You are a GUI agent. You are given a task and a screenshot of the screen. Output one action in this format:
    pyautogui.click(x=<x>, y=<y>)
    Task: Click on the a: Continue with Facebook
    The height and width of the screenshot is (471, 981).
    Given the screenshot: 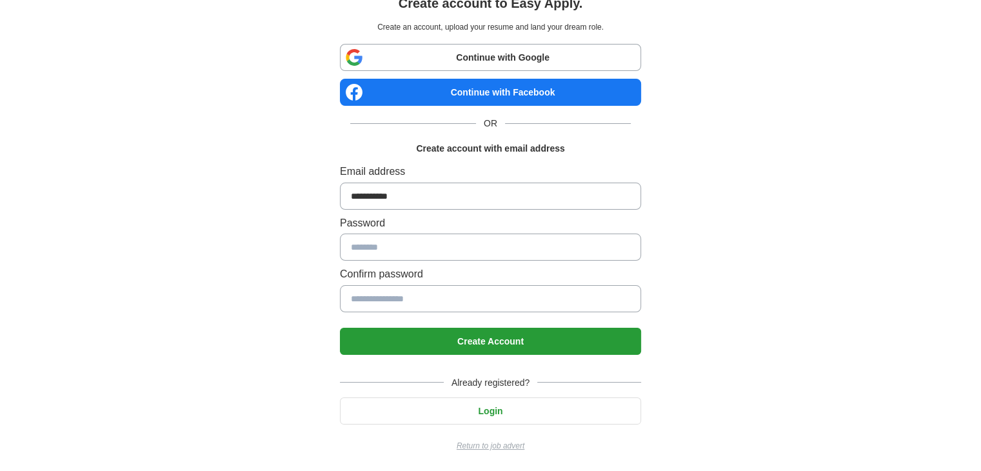 What is the action you would take?
    pyautogui.click(x=490, y=92)
    